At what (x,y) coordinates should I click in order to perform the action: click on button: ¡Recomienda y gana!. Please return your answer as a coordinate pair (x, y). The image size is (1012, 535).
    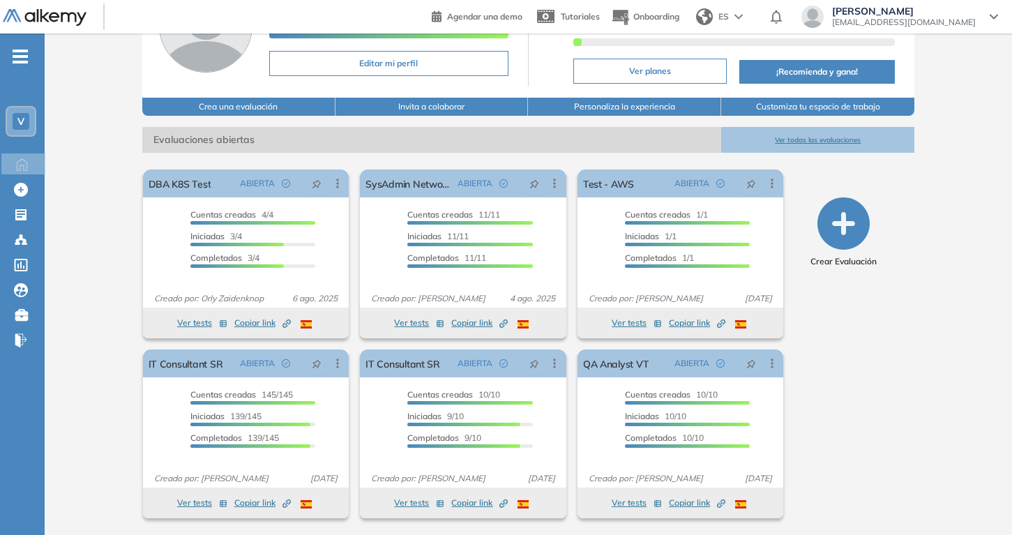
    Looking at the image, I should click on (817, 72).